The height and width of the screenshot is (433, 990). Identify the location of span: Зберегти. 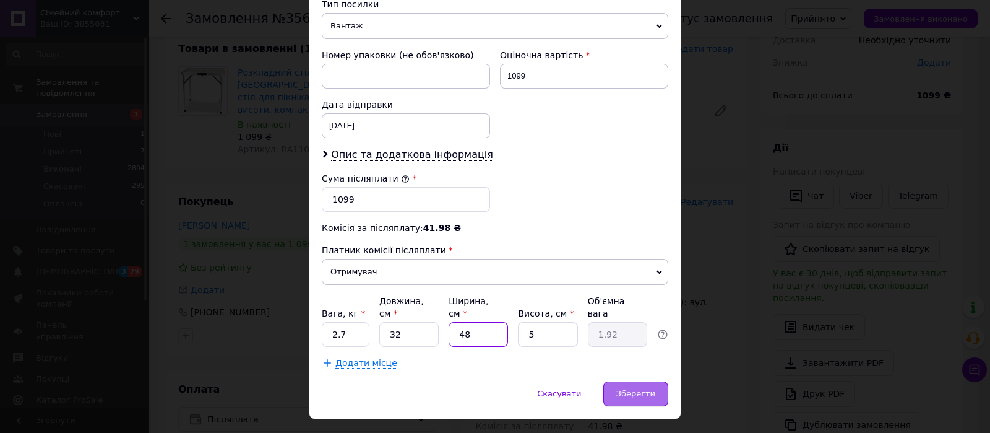
(636, 393).